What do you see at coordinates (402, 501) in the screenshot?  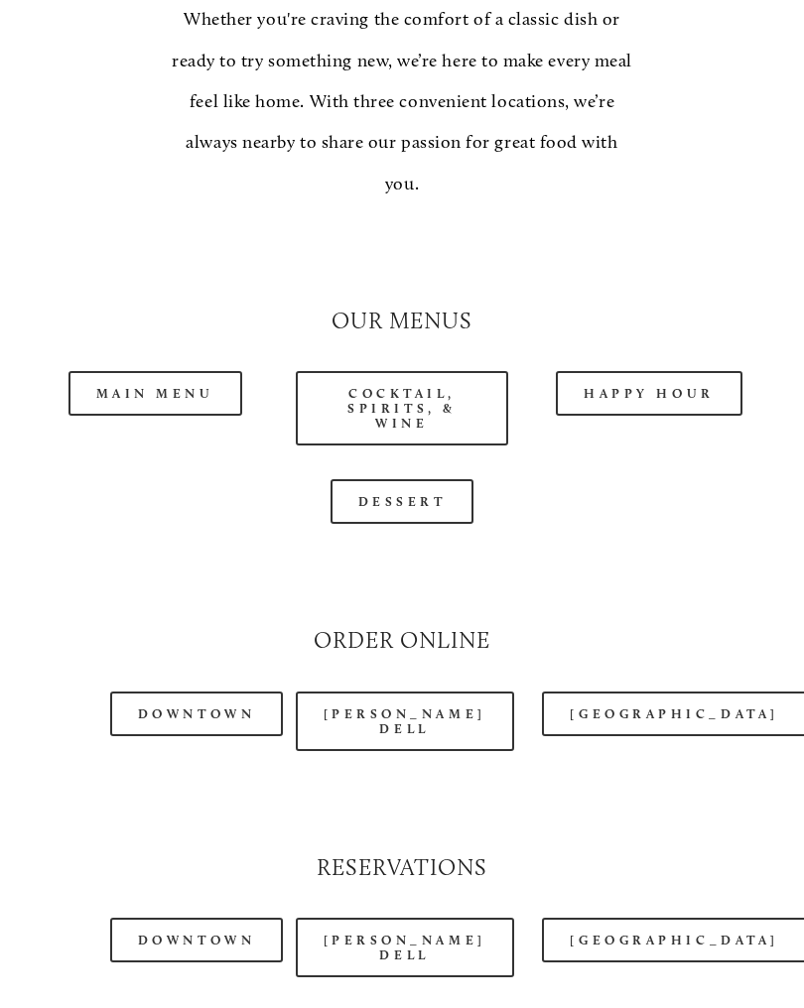 I see `a: Dessert` at bounding box center [402, 501].